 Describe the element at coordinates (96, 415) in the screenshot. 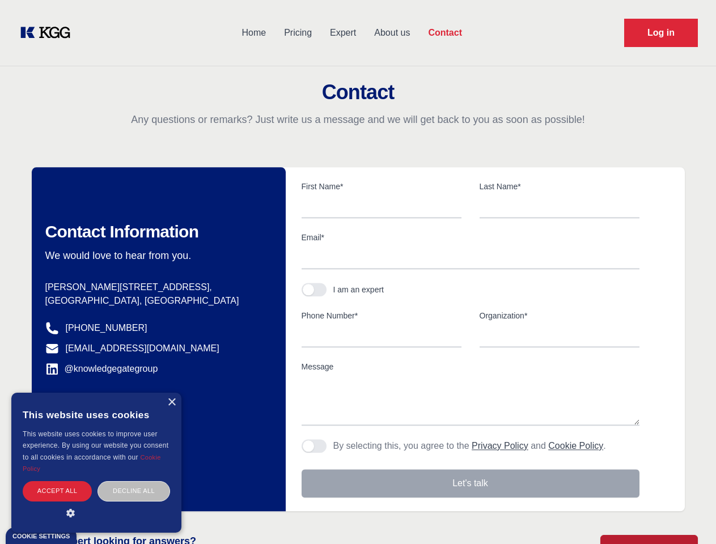

I see `div: This website uses cookies` at that location.